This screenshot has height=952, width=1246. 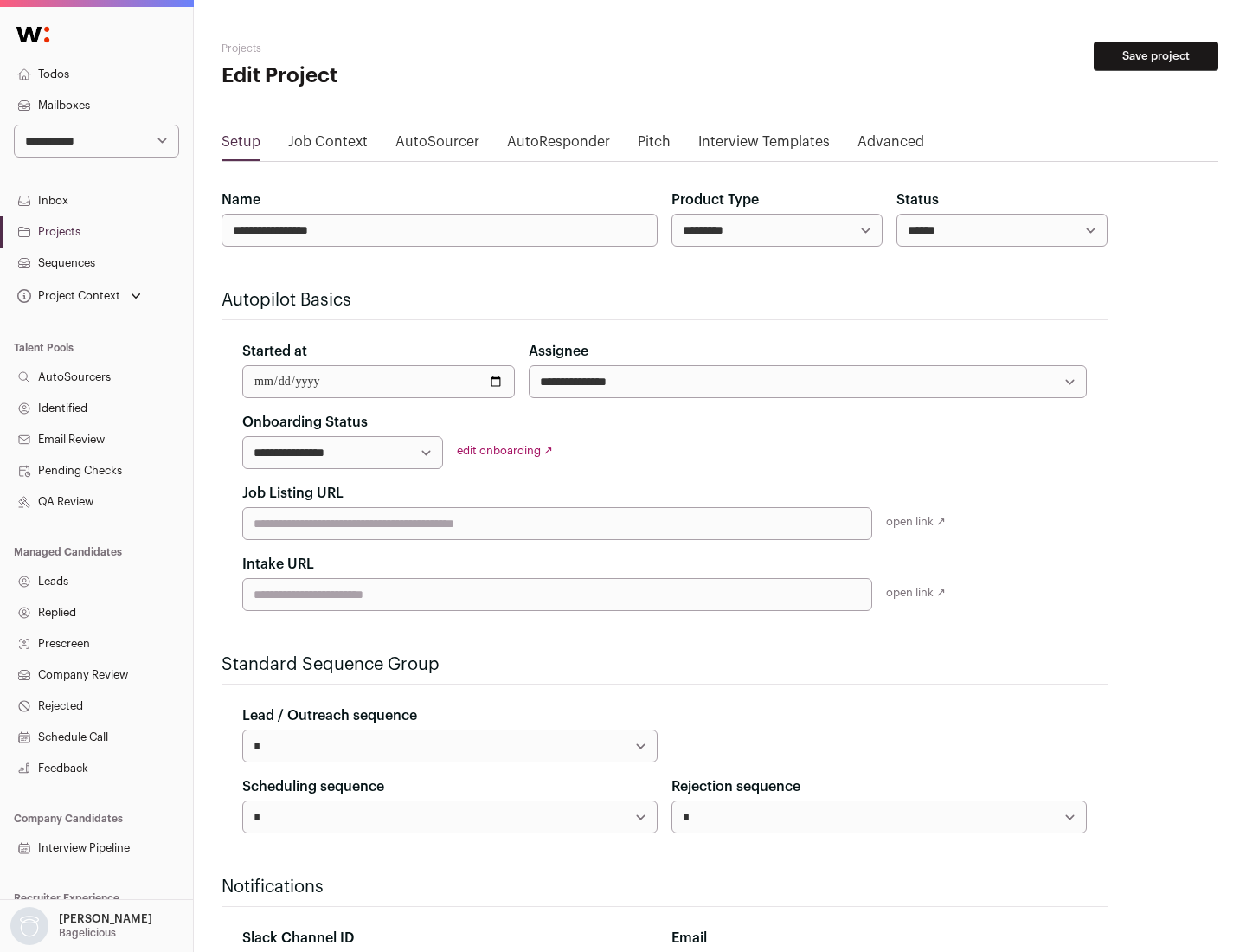 What do you see at coordinates (736, 786) in the screenshot?
I see `label: Rejection sequence` at bounding box center [736, 786].